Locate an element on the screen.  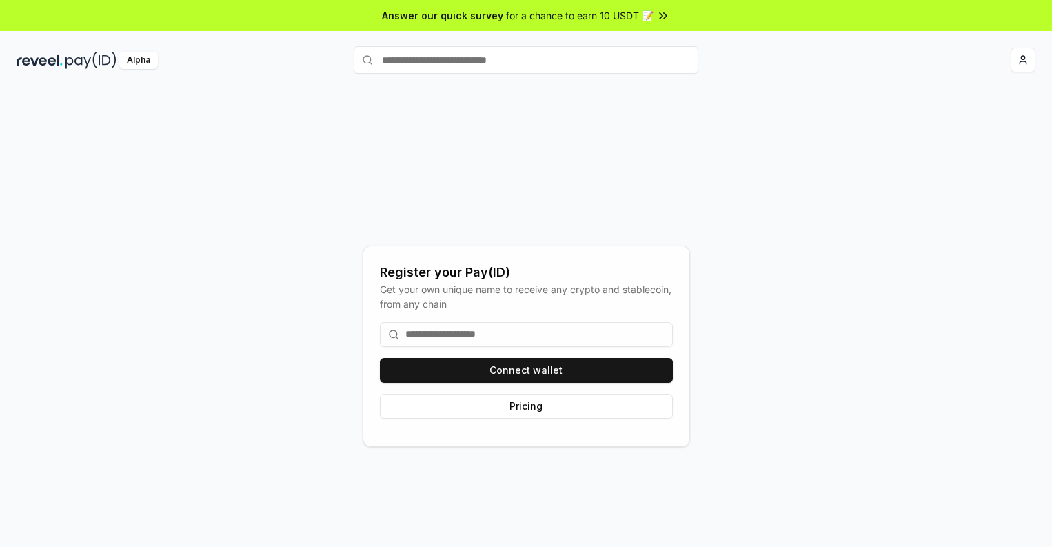
div: Alpha is located at coordinates (139, 60).